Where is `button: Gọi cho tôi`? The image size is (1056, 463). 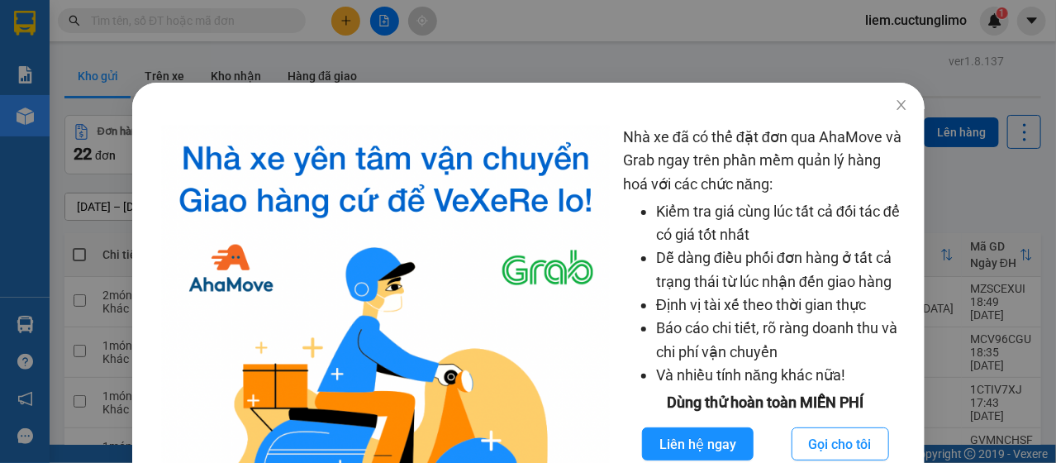 button: Gọi cho tôi is located at coordinates (839, 444).